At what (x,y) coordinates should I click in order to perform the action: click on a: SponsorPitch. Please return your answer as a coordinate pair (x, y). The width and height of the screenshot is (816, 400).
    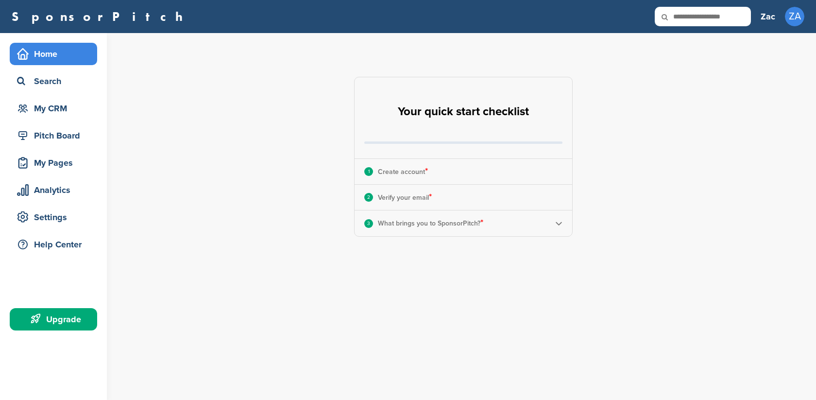
    Looking at the image, I should click on (100, 17).